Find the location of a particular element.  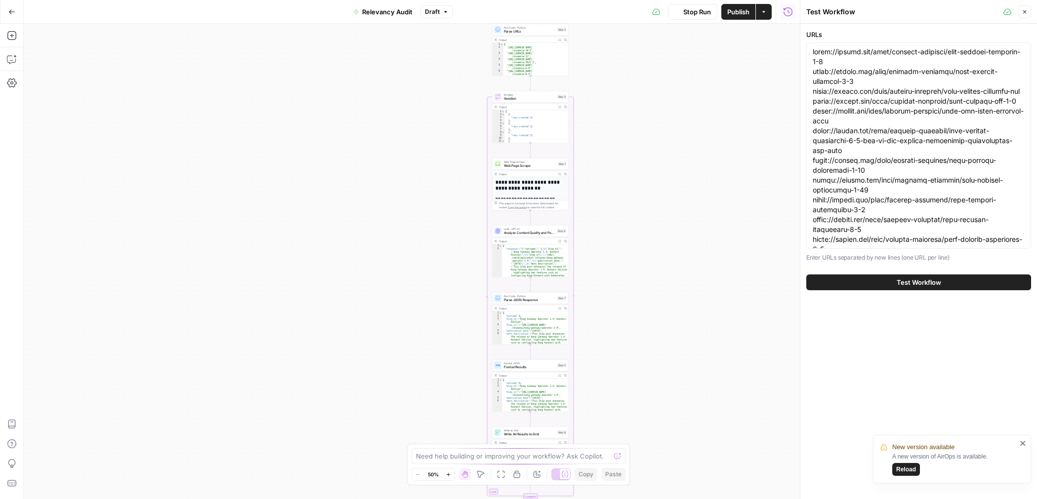

span: Parse JSON Response is located at coordinates (529, 300).